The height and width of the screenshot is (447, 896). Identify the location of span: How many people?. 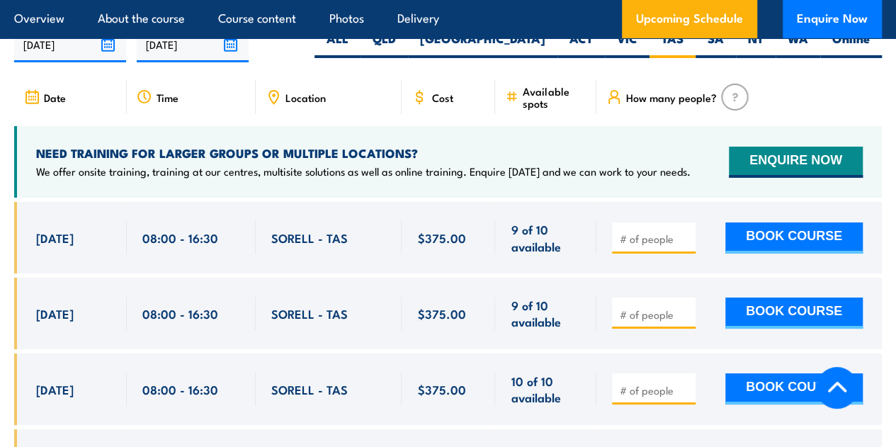
(672, 97).